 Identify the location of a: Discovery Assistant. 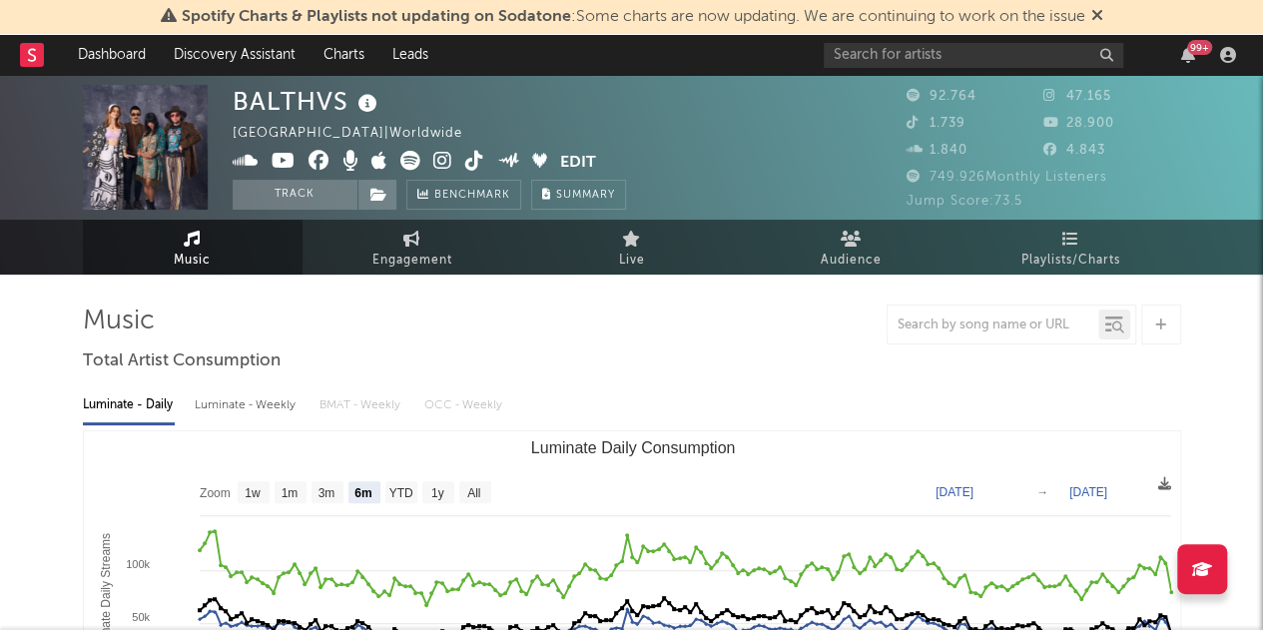
(235, 55).